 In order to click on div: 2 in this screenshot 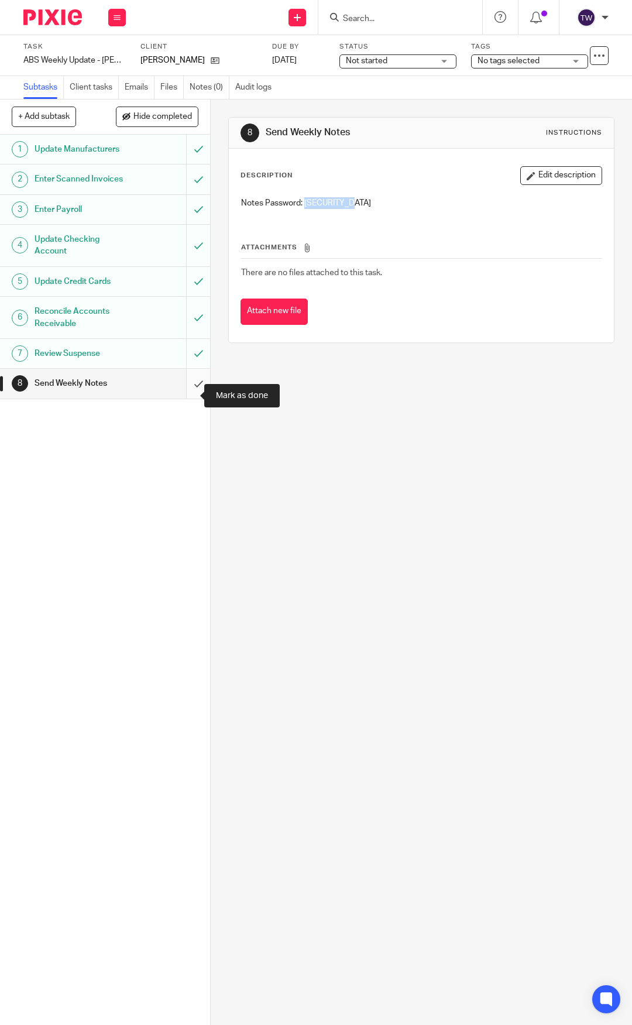, I will do `click(20, 180)`.